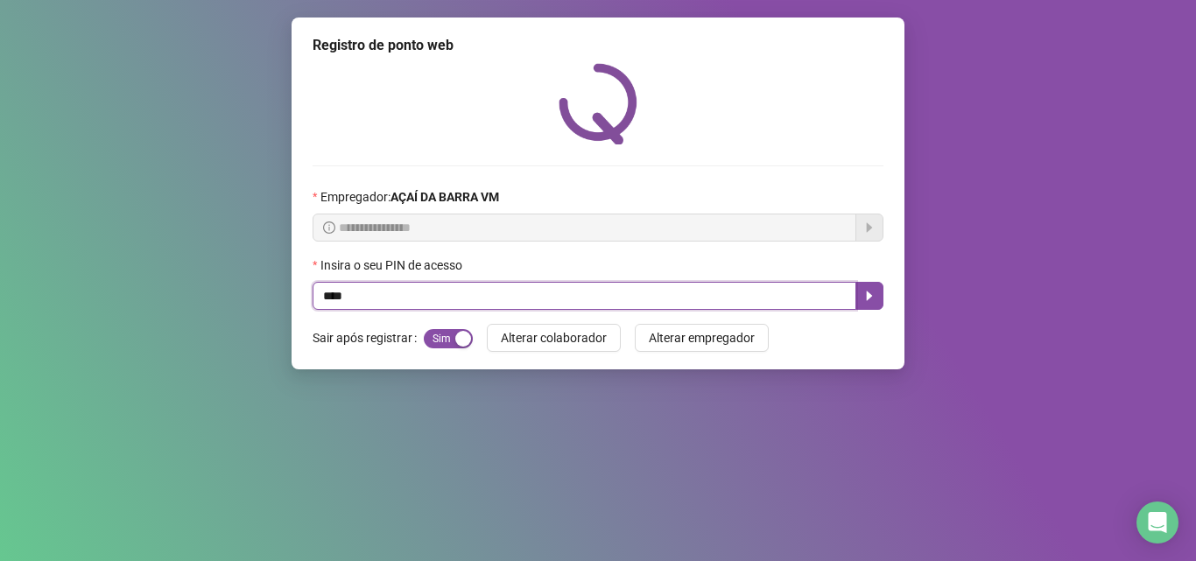  I want to click on label: Sair após registrar, so click(368, 338).